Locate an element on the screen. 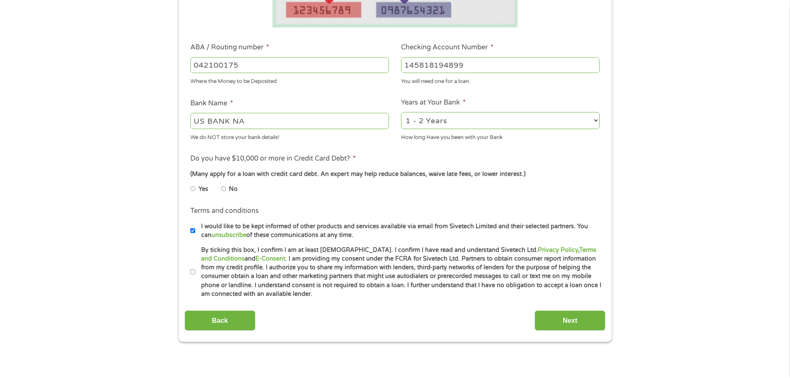 The width and height of the screenshot is (790, 378). input: Back is located at coordinates (220, 320).